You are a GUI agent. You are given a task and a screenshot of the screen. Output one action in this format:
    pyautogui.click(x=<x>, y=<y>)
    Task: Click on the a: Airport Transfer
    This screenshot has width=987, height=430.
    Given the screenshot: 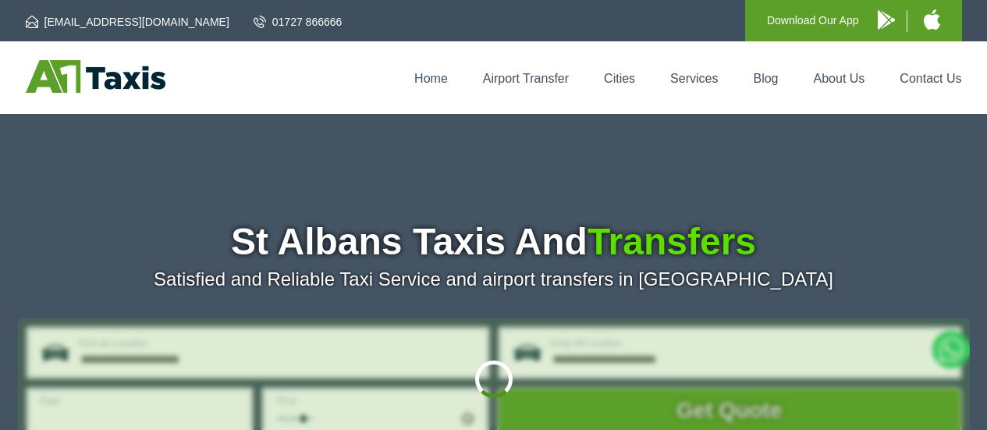 What is the action you would take?
    pyautogui.click(x=526, y=78)
    